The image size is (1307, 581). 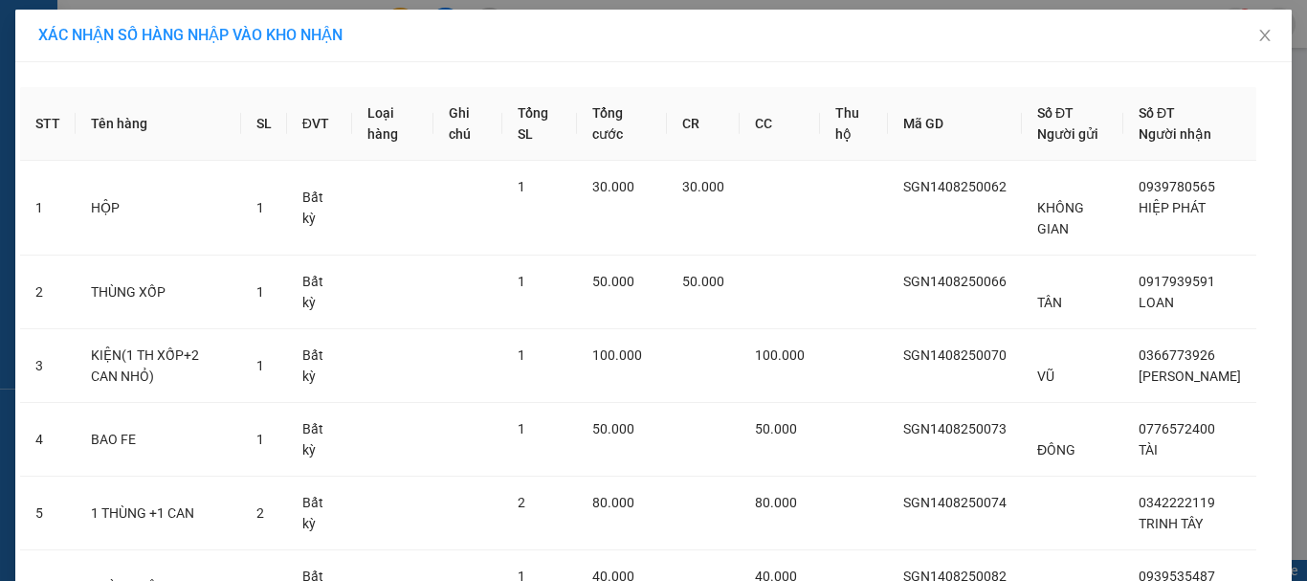 I want to click on button: Close, so click(x=1265, y=36).